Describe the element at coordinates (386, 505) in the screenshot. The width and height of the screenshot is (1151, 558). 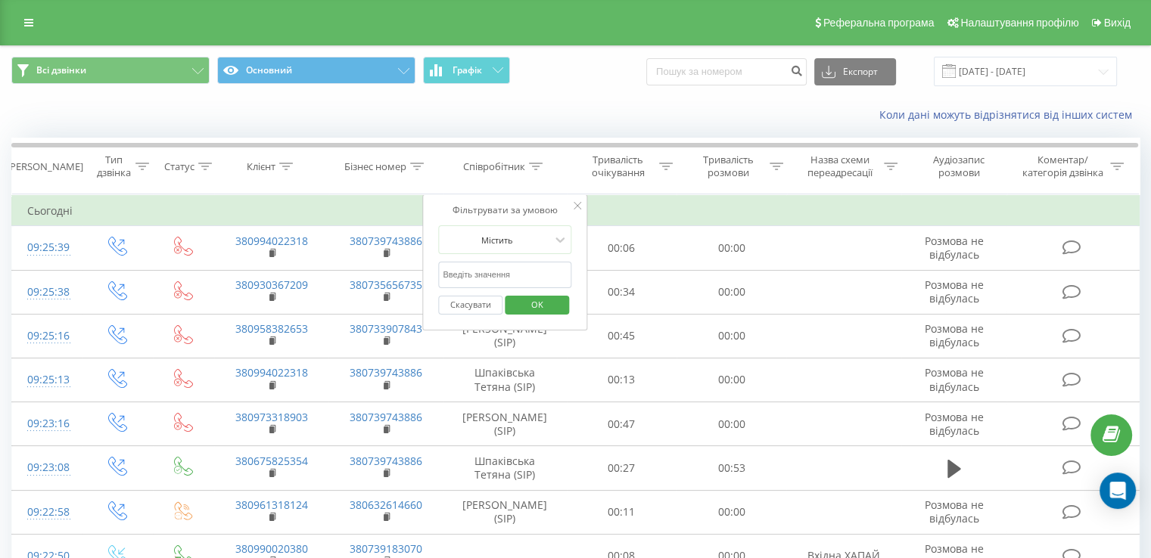
I see `a: 380632614660` at that location.